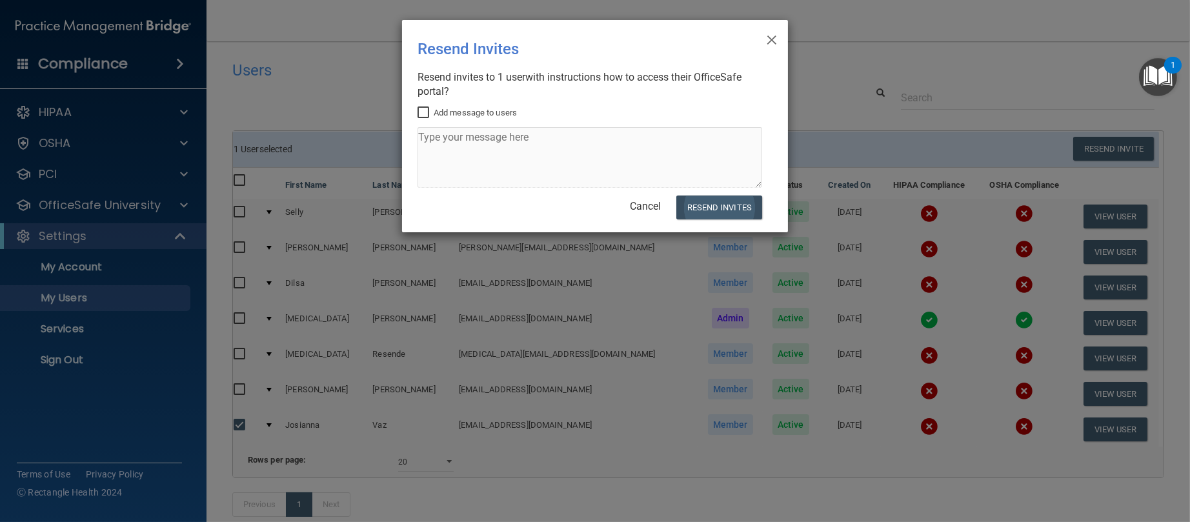 This screenshot has width=1190, height=522. I want to click on div: Resend Invites, so click(569, 49).